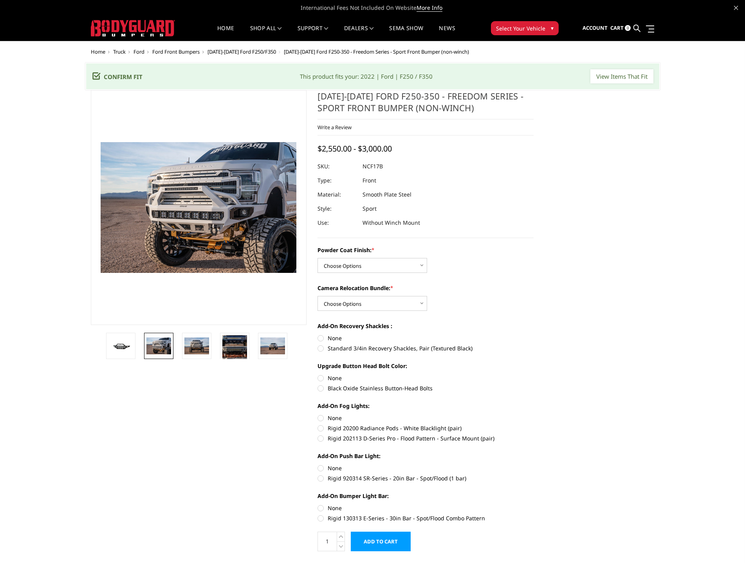 The height and width of the screenshot is (563, 745). Describe the element at coordinates (595, 28) in the screenshot. I see `span: Account` at that location.